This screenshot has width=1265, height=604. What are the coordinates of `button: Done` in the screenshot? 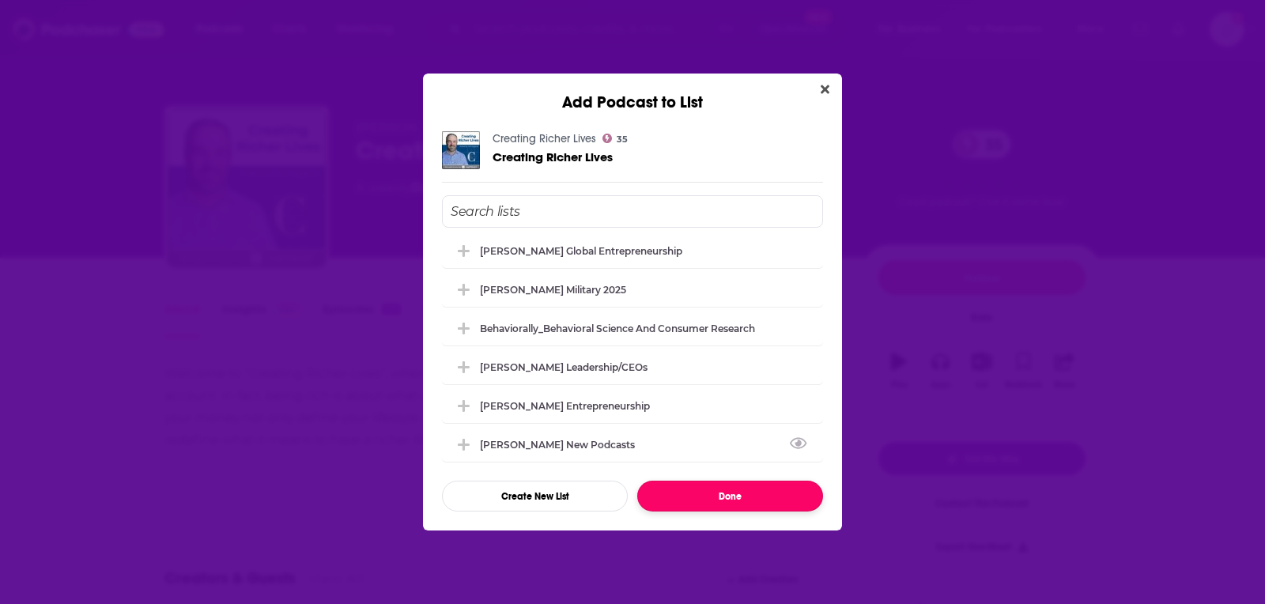 It's located at (730, 496).